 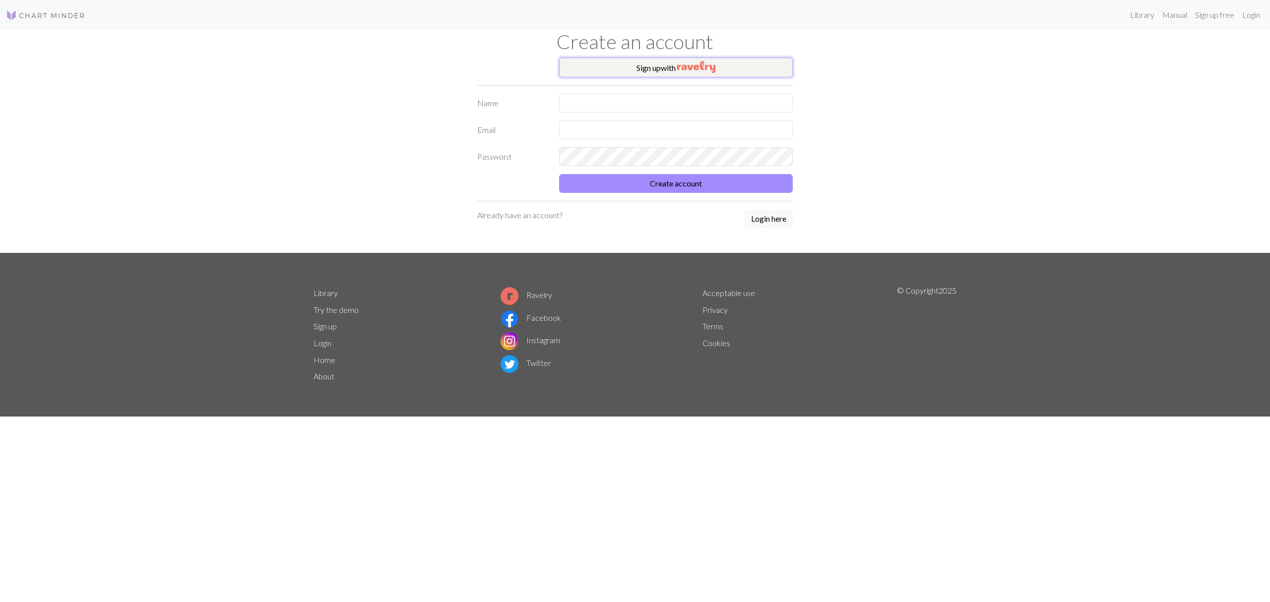 What do you see at coordinates (768, 219) in the screenshot?
I see `a: Login here` at bounding box center [768, 219].